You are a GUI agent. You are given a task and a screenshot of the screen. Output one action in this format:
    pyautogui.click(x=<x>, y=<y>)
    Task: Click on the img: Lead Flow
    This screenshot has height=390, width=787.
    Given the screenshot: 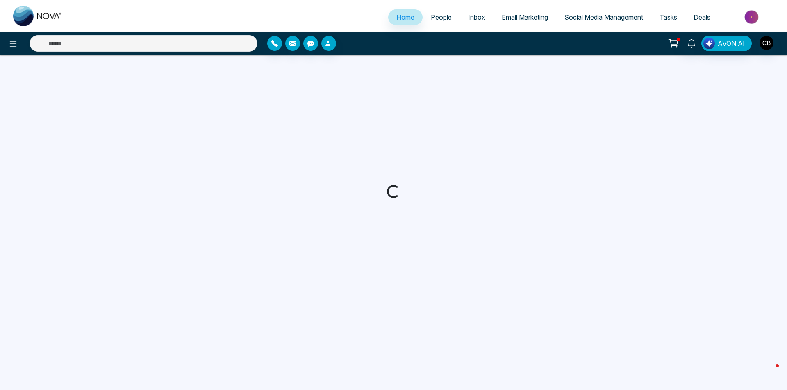 What is the action you would take?
    pyautogui.click(x=709, y=43)
    